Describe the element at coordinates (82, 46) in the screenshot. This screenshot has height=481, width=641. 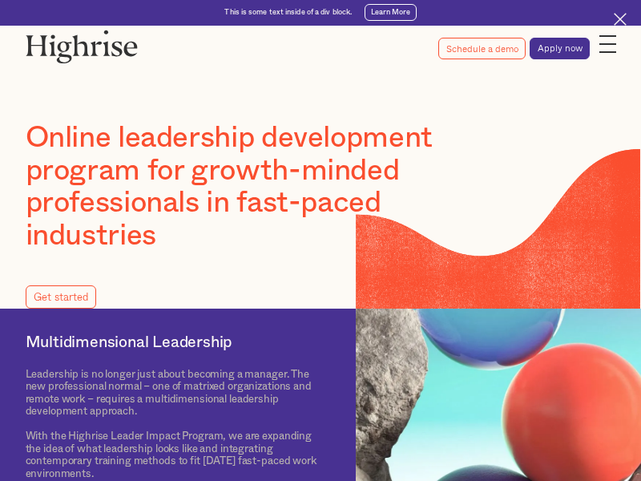
I see `img: Highrise logo` at that location.